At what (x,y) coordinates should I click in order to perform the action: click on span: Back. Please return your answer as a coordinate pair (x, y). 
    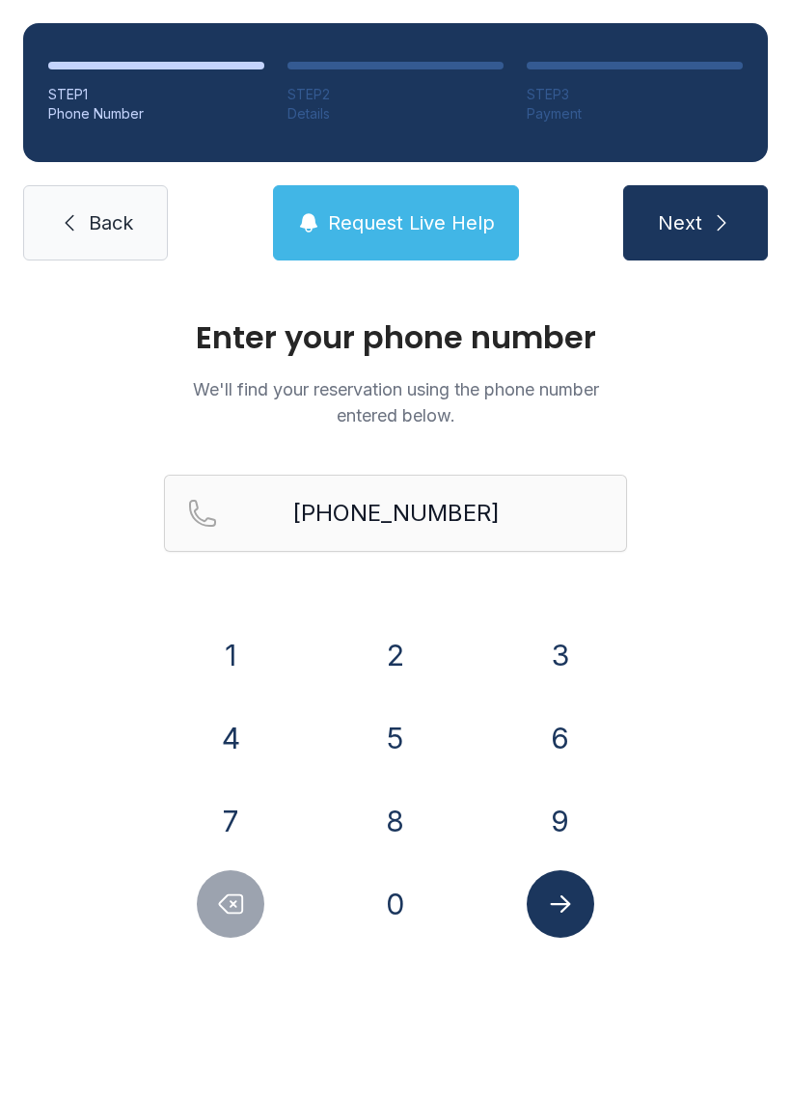
    Looking at the image, I should click on (111, 223).